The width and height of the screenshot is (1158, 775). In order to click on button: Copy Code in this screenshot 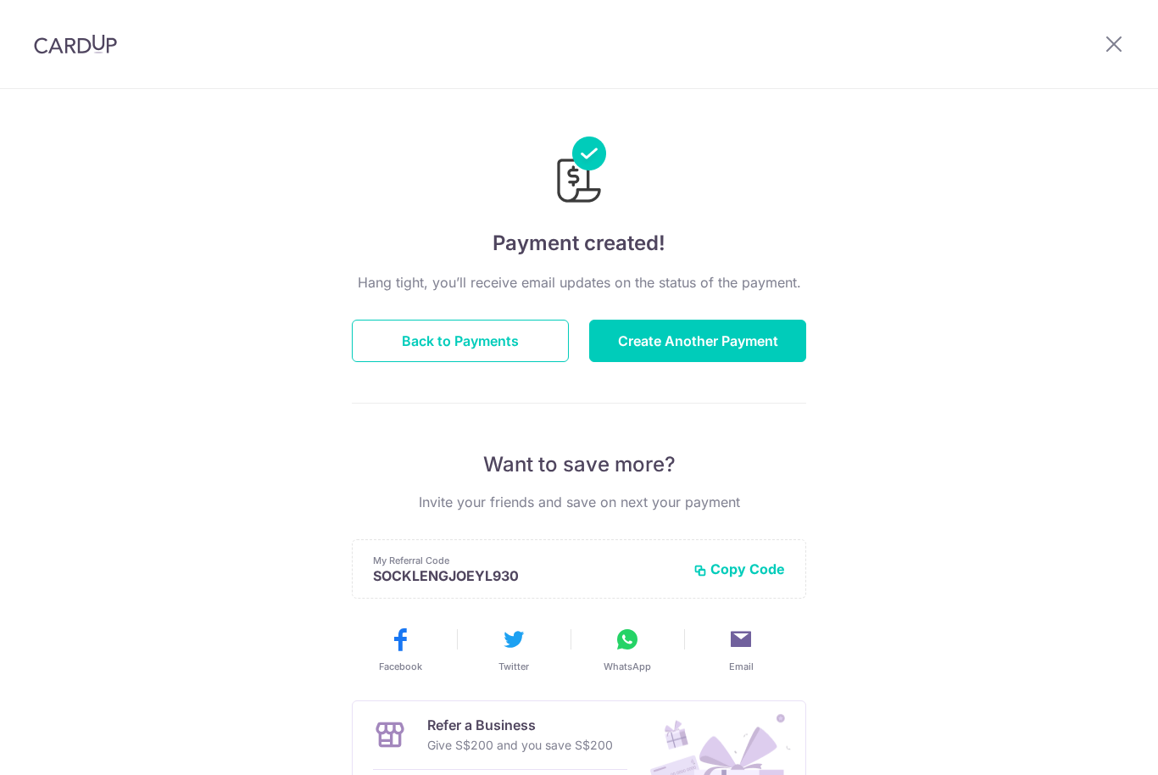, I will do `click(739, 569)`.